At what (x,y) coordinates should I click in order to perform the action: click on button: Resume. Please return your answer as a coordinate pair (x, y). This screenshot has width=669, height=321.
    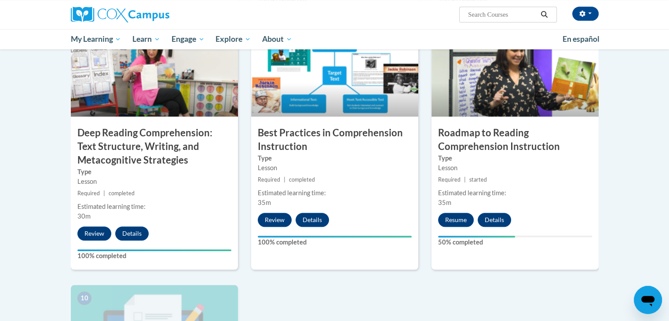
    Looking at the image, I should click on (456, 220).